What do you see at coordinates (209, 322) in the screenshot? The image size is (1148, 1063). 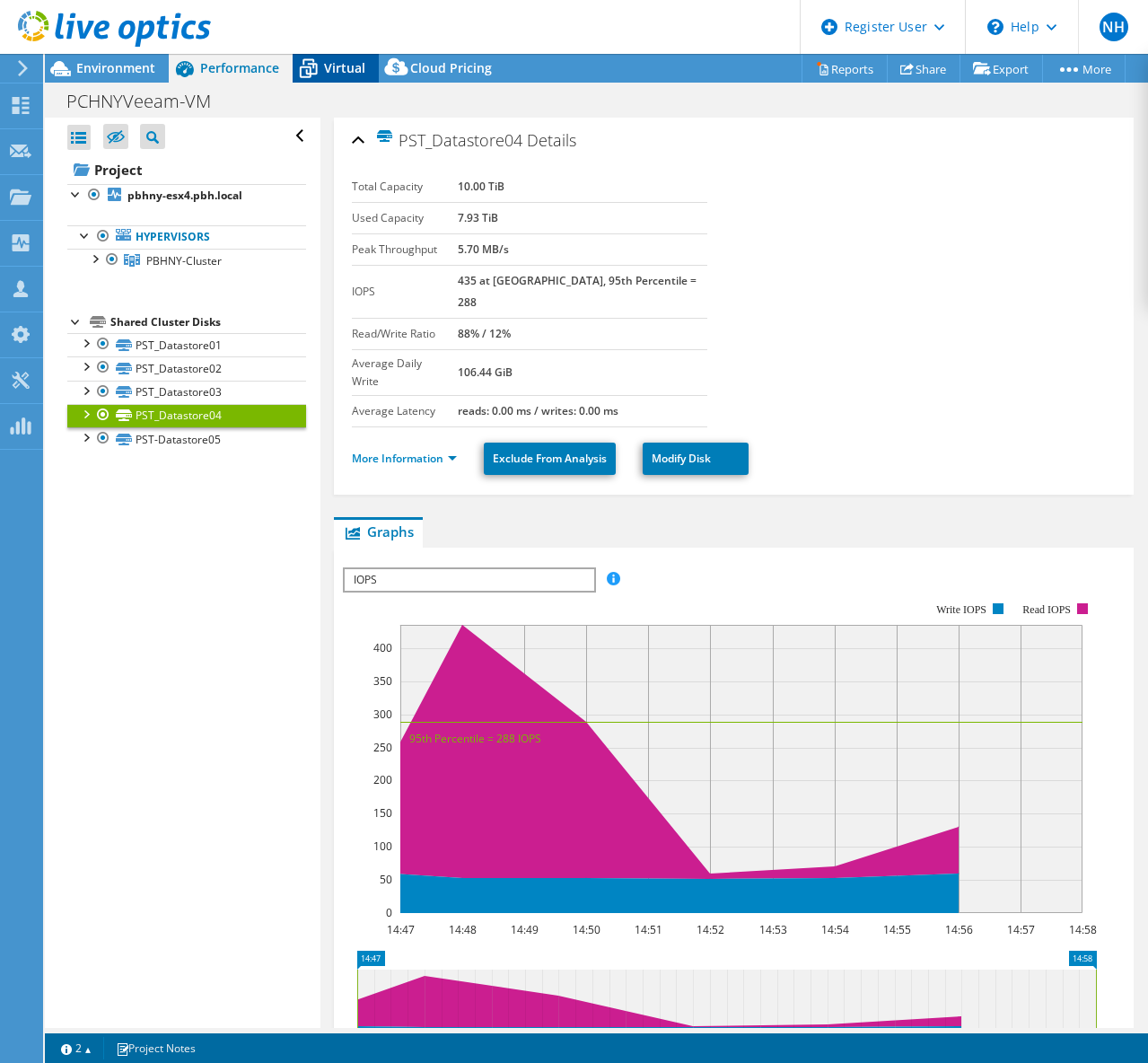 I see `div: Shared Cluster Disks` at bounding box center [209, 322].